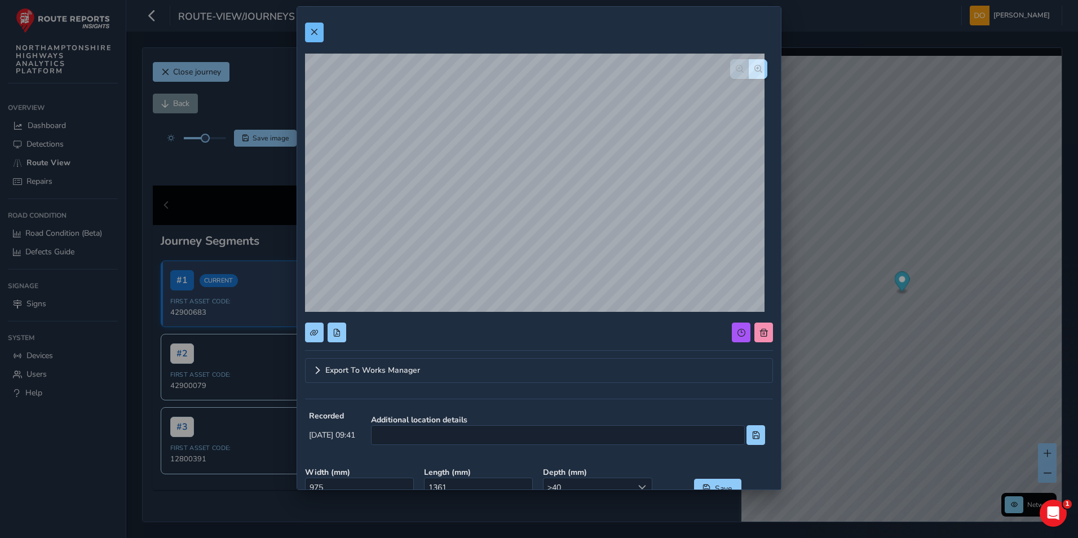 Image resolution: width=1078 pixels, height=538 pixels. What do you see at coordinates (568, 419) in the screenshot?
I see `strong: Additional location details` at bounding box center [568, 419].